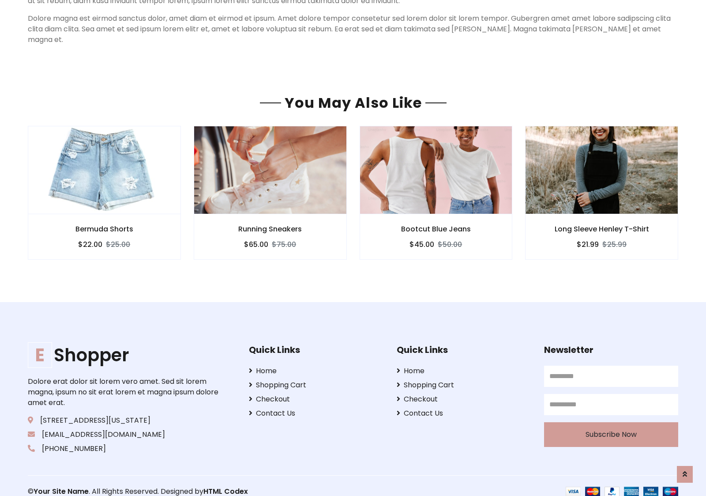 The image size is (706, 496). I want to click on h6: $45.00, so click(422, 244).